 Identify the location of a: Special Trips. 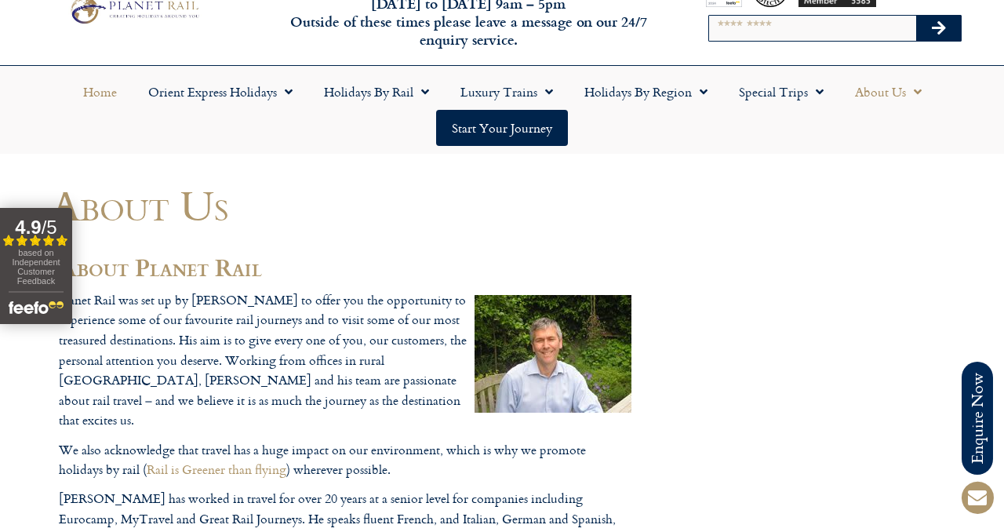
(782, 92).